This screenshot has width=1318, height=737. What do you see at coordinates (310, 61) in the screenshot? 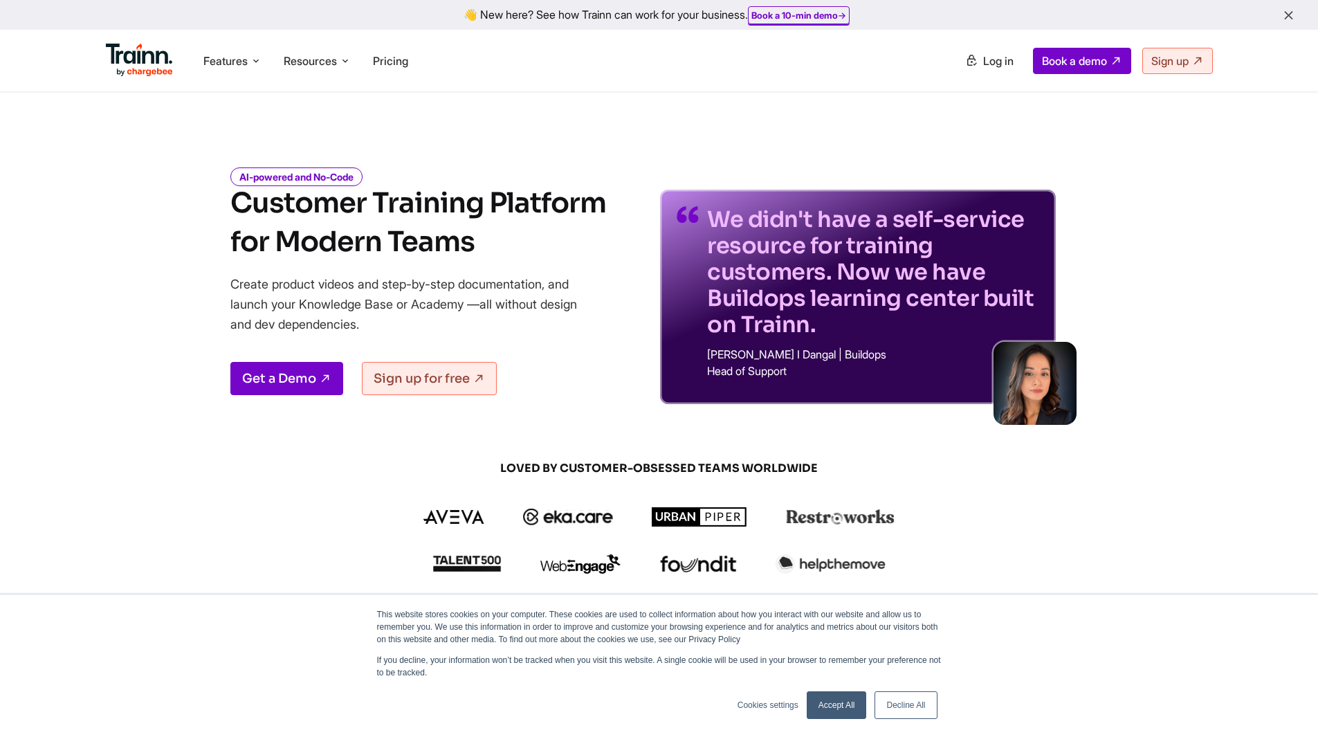
I see `span: Resources` at bounding box center [310, 61].